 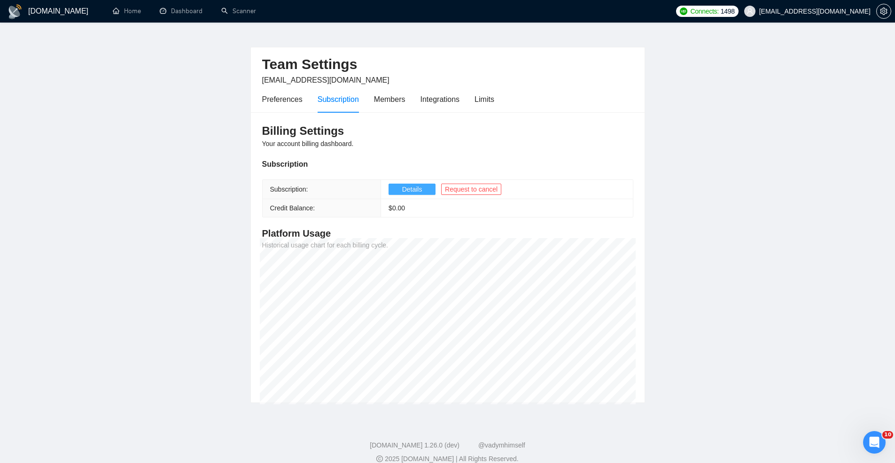 What do you see at coordinates (704, 11) in the screenshot?
I see `span: Connects:` at bounding box center [704, 11].